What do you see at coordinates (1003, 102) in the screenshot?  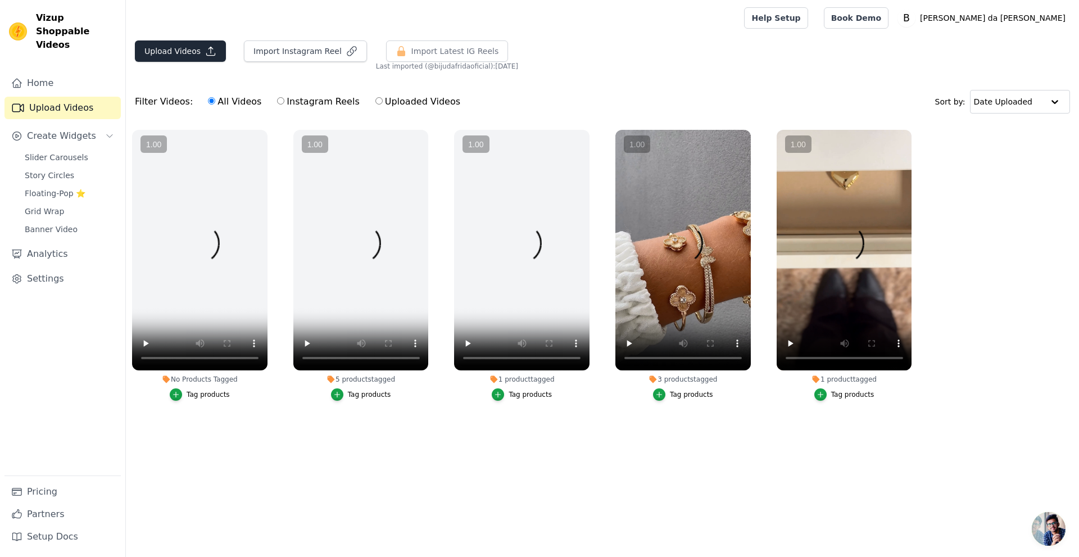 I see `div: Sort by:` at bounding box center [1003, 102].